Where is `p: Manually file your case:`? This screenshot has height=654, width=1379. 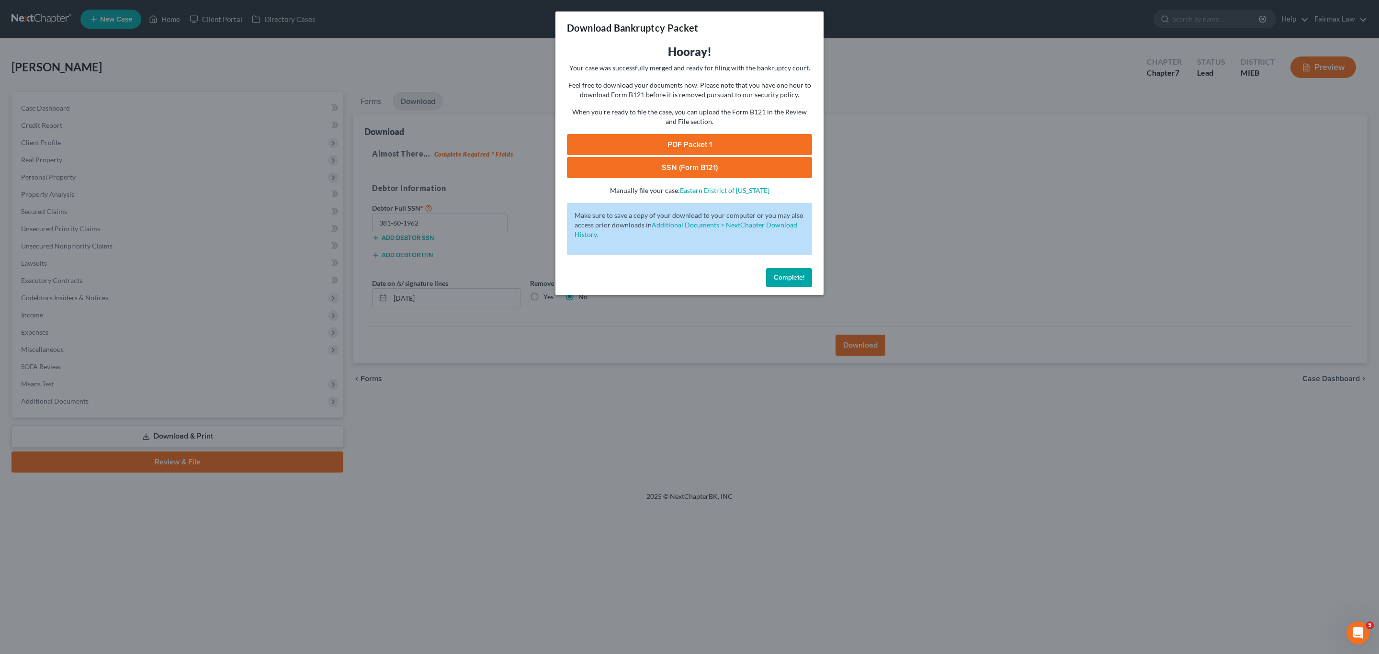 p: Manually file your case: is located at coordinates (689, 191).